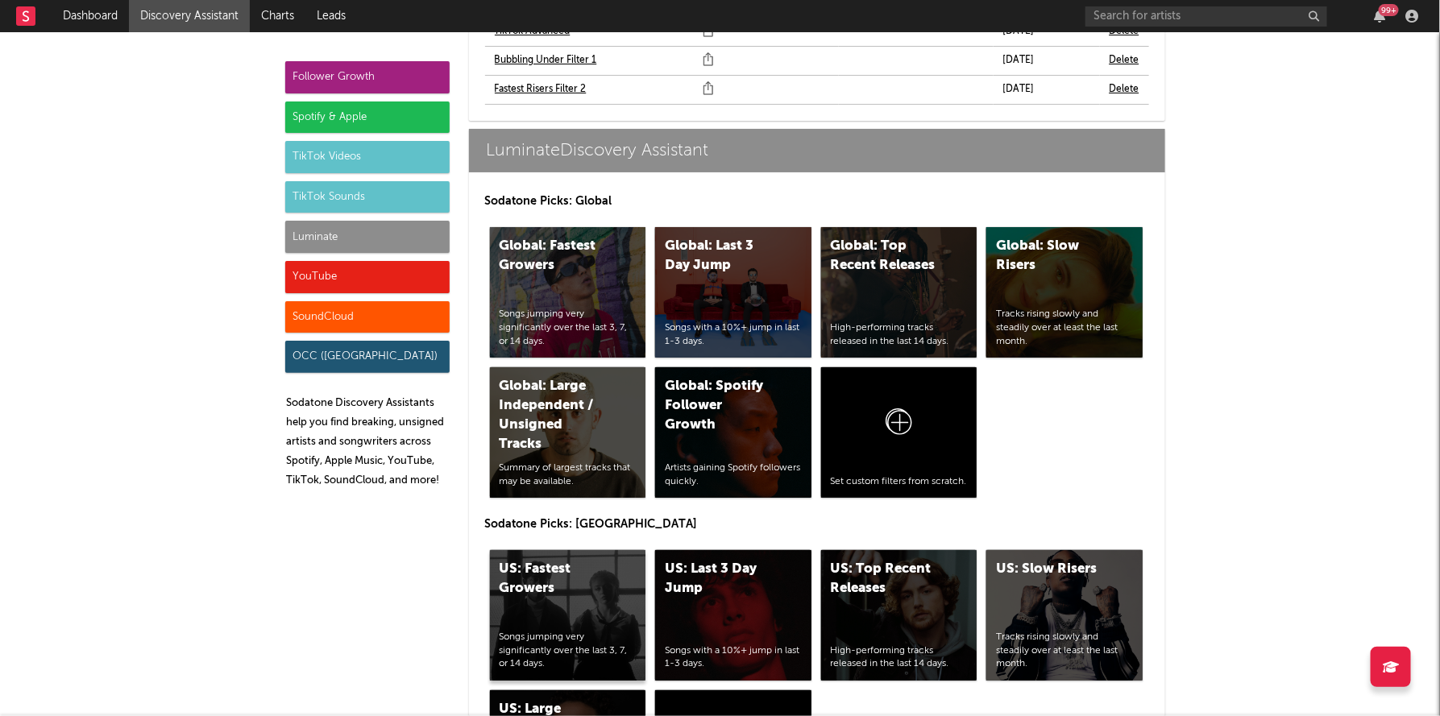 This screenshot has height=716, width=1440. I want to click on div: TikTok Videos, so click(367, 157).